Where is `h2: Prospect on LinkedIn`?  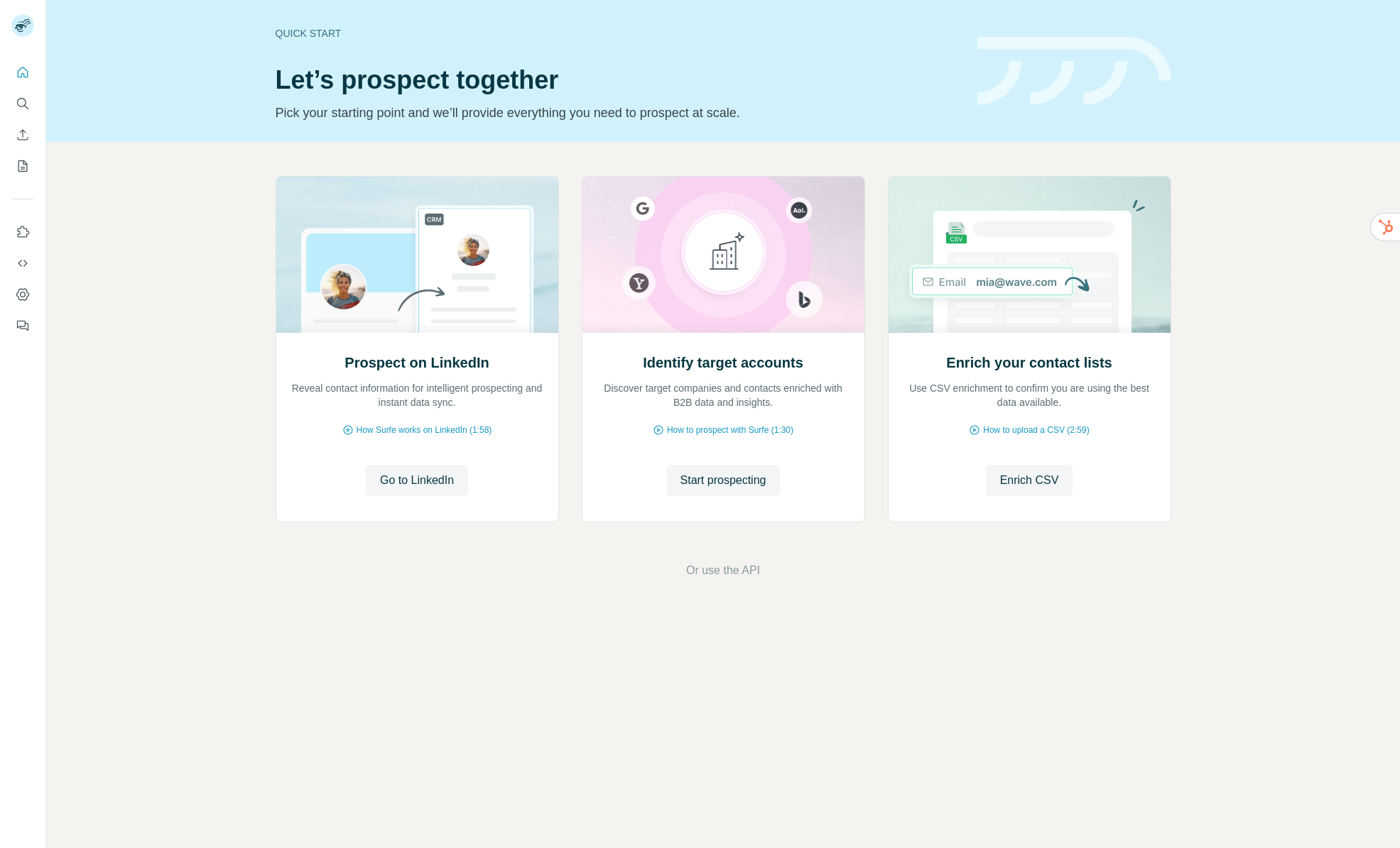
h2: Prospect on LinkedIn is located at coordinates (416, 363).